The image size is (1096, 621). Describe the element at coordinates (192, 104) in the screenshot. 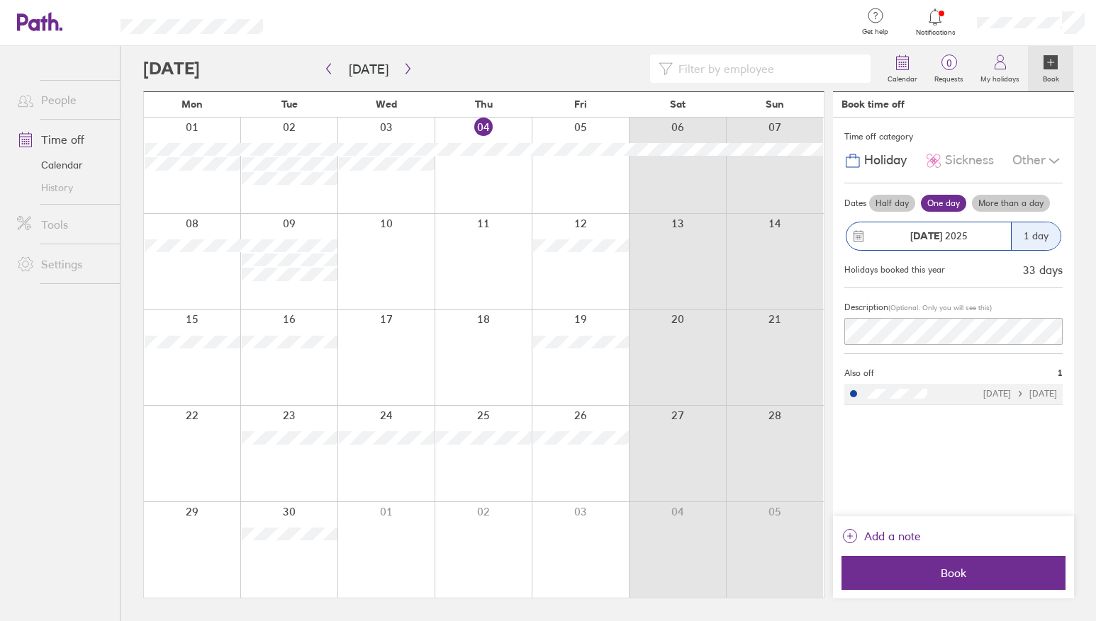

I see `span: Mon` at that location.